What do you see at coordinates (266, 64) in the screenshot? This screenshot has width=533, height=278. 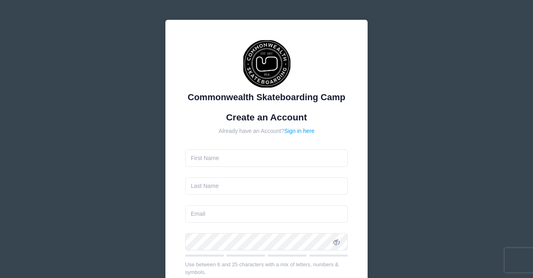 I see `img: Commonwealth Skateboarding Camp` at bounding box center [266, 64].